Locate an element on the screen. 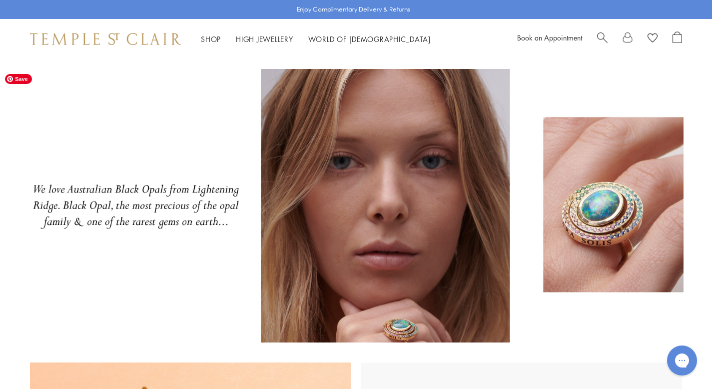  a: View Wishlist is located at coordinates (652, 39).